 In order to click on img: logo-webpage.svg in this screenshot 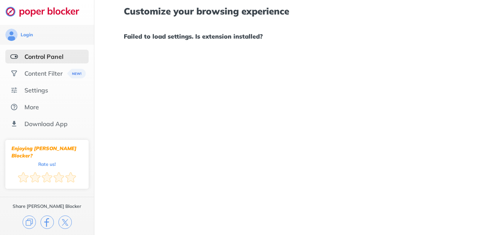, I will do `click(46, 11)`.